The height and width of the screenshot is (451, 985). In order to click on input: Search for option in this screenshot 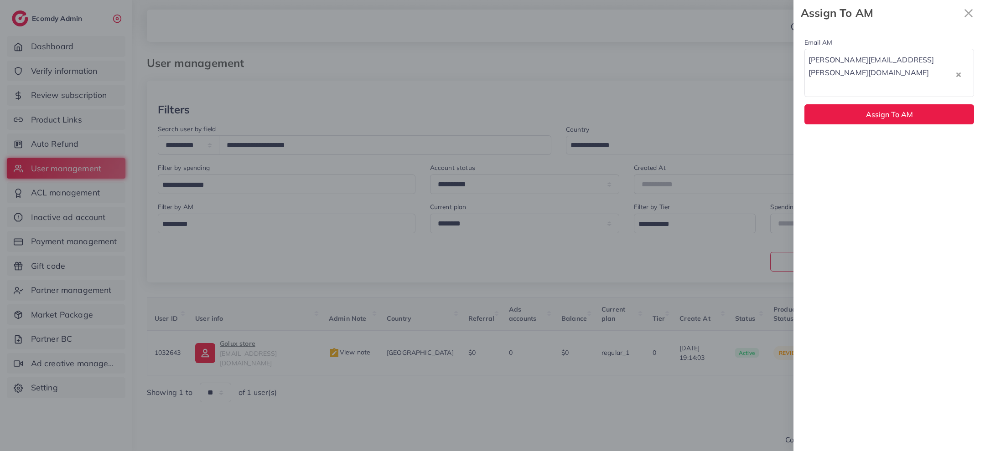, I will do `click(880, 88)`.